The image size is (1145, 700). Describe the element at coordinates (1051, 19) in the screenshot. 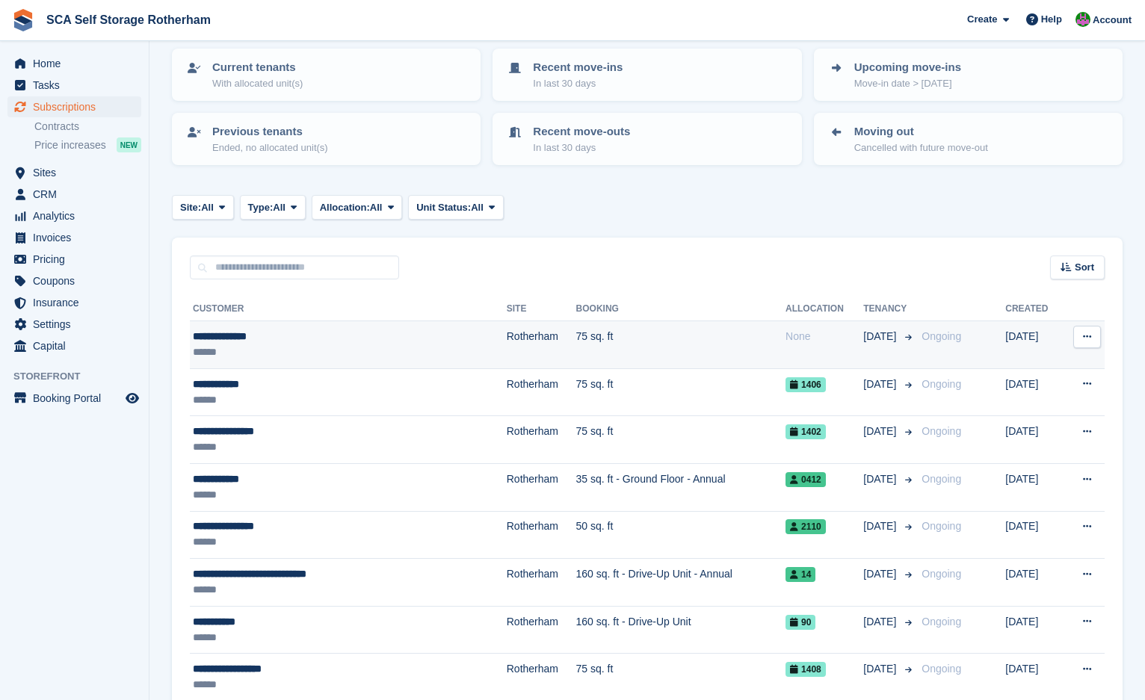

I see `span: Help` at that location.